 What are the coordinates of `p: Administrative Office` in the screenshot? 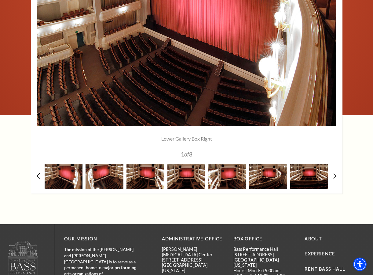 It's located at (193, 239).